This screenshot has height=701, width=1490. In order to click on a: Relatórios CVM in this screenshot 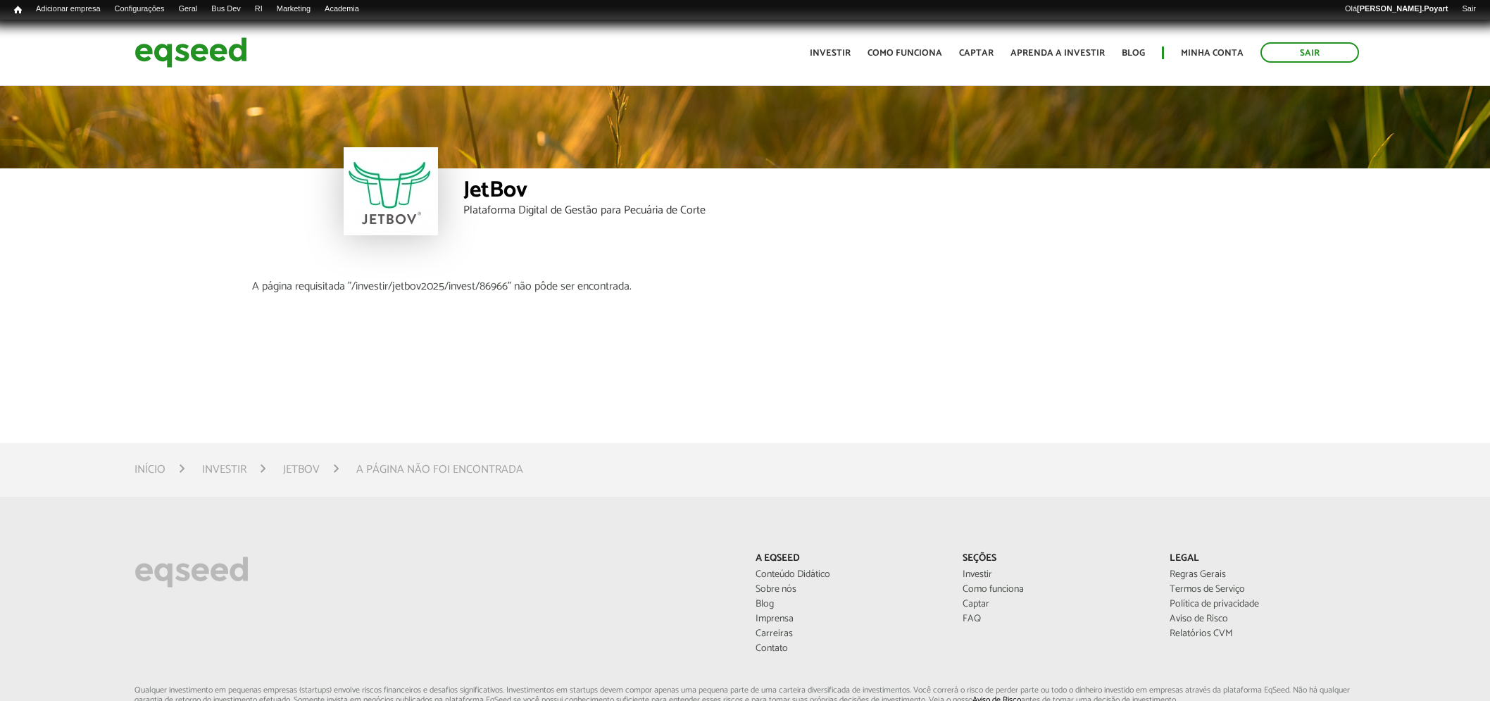, I will do `click(1263, 634)`.